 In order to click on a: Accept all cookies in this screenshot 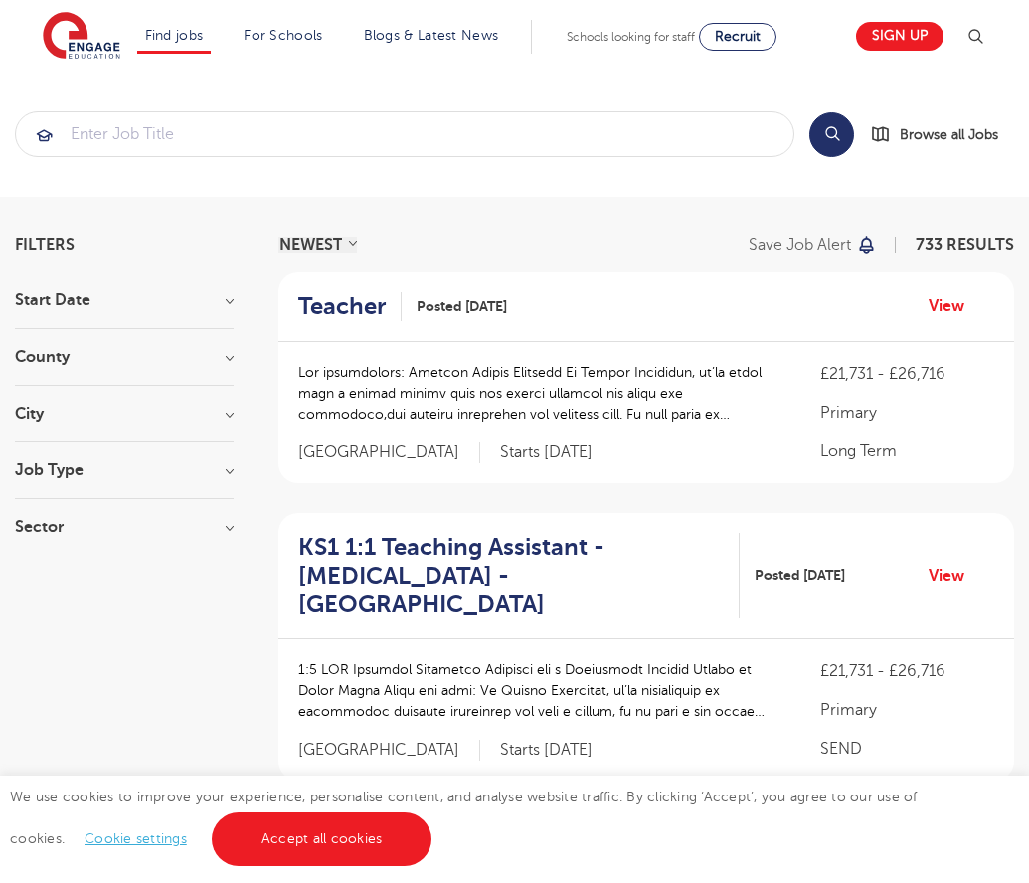, I will do `click(322, 839)`.